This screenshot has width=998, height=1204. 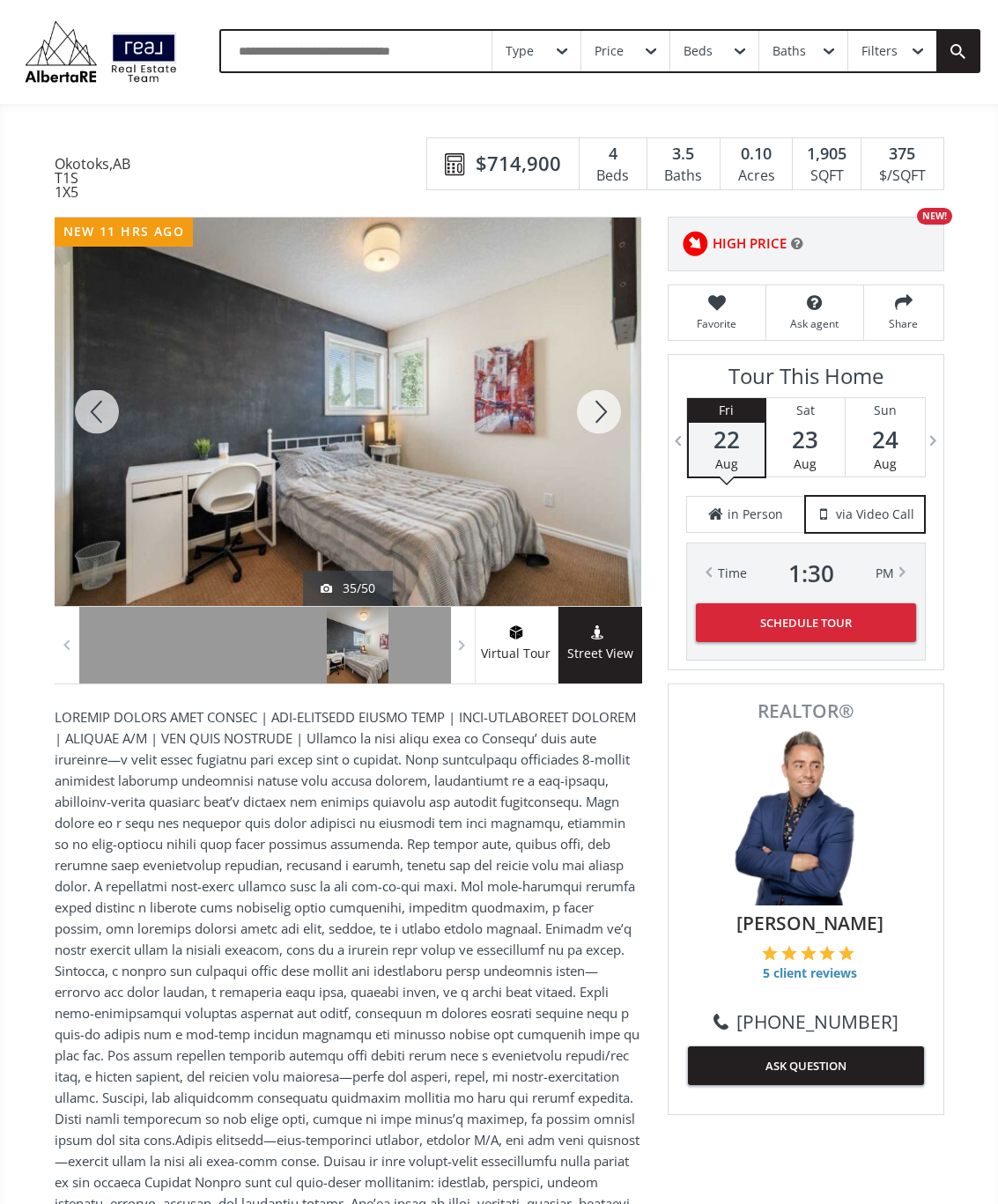 I want to click on div: Acres, so click(x=755, y=176).